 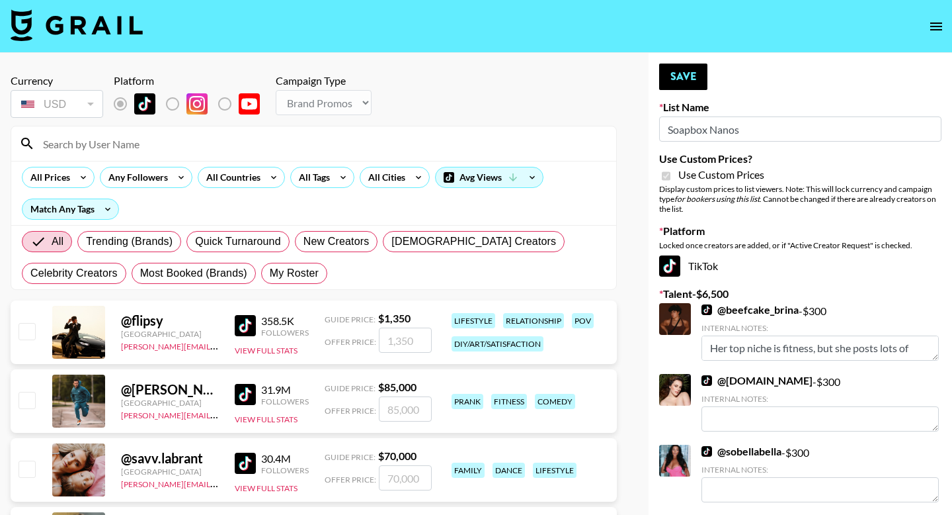 What do you see at coordinates (555, 401) in the screenshot?
I see `div: comedy` at bounding box center [555, 401].